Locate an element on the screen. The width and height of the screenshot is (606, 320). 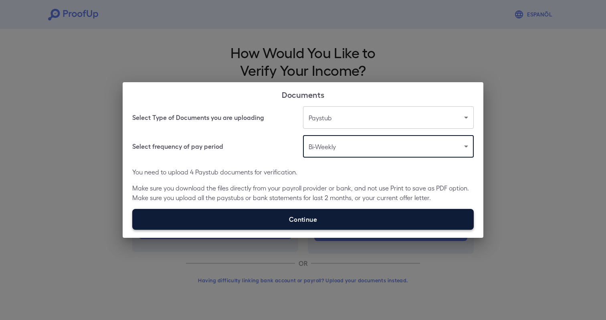
div: Bi-Weekly is located at coordinates (388, 146).